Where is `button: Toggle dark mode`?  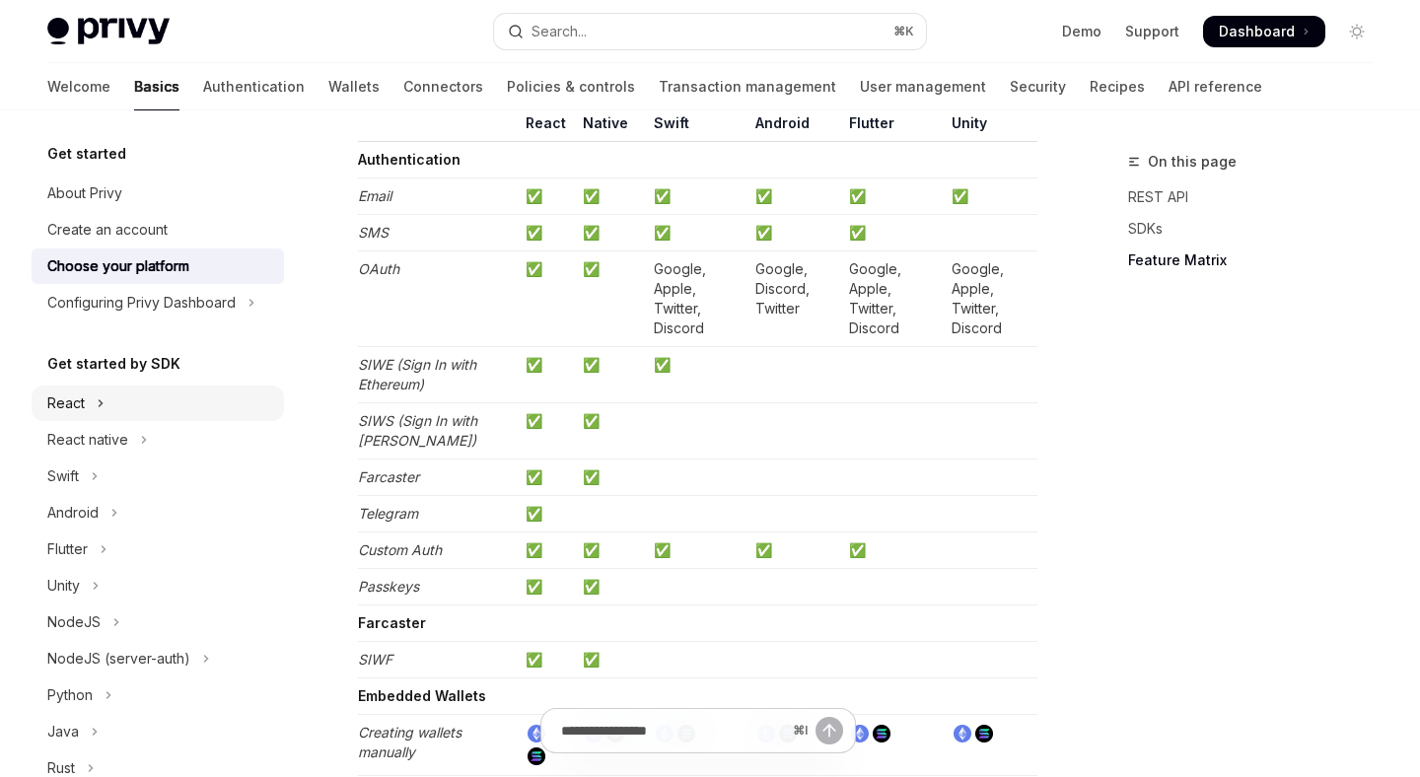 button: Toggle dark mode is located at coordinates (1357, 32).